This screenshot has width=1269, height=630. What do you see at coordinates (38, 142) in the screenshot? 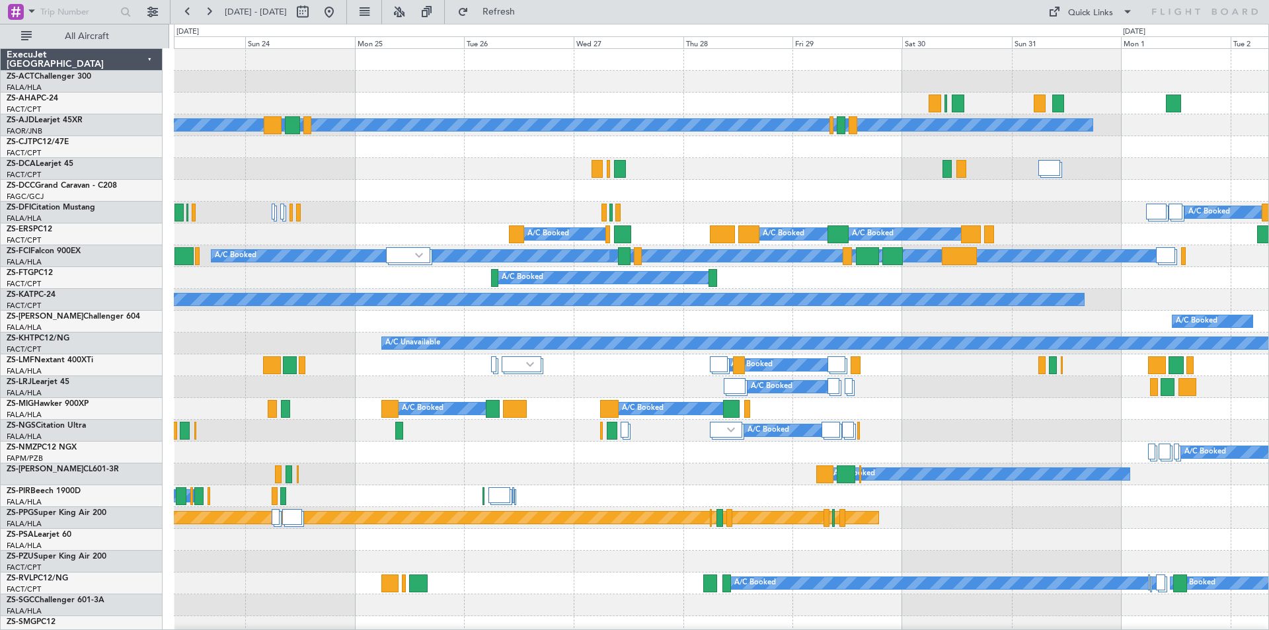
I see `a: ZS-CJTPC12/47E` at bounding box center [38, 142].